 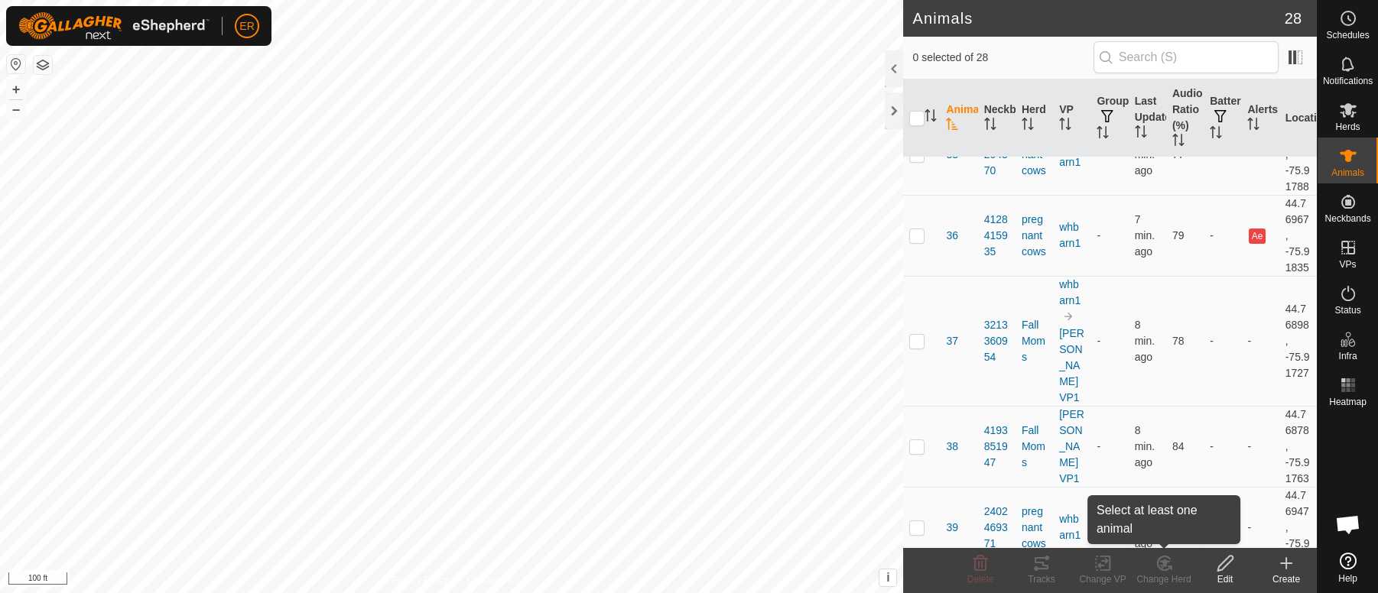 I want to click on td: 44.76878, -75.91763, so click(x=1298, y=447).